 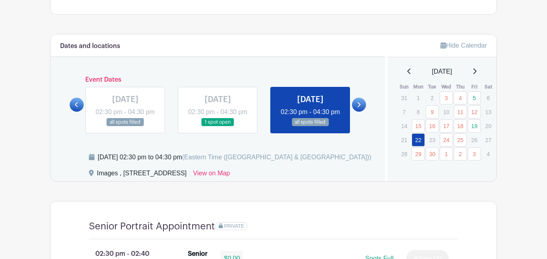 I want to click on p: 31, so click(x=404, y=98).